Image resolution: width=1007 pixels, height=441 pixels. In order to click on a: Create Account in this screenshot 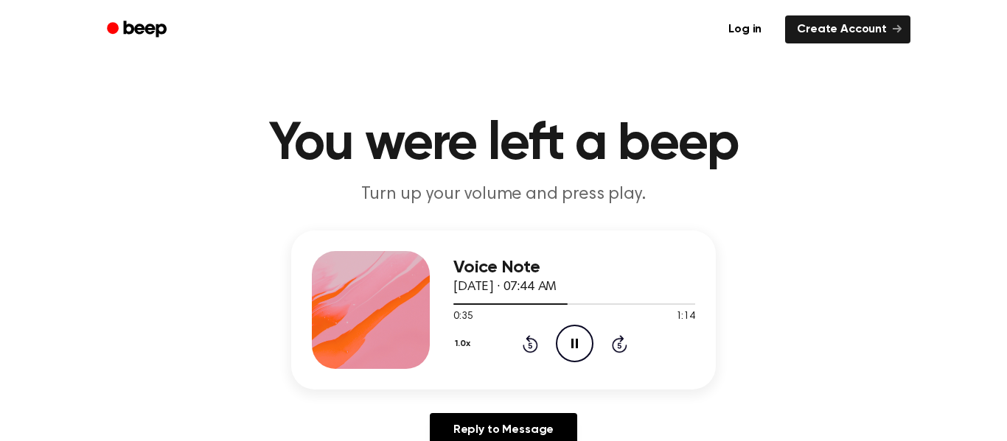, I will do `click(847, 29)`.